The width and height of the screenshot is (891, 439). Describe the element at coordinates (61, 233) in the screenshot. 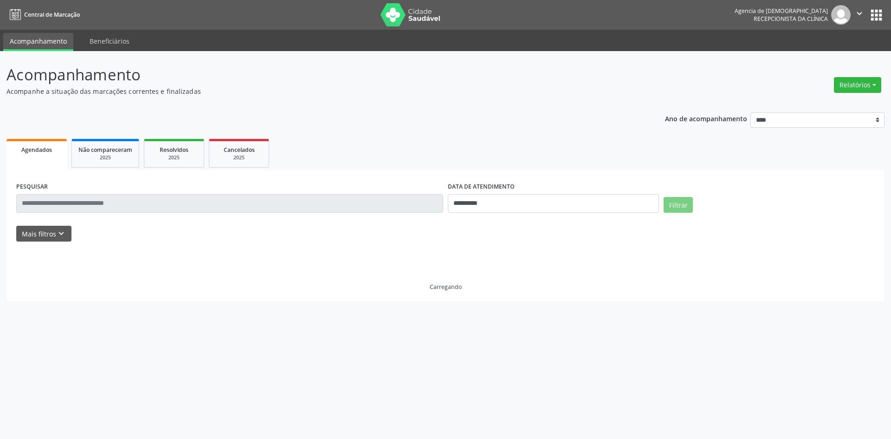

I see `i: keyboard_arrow_down` at that location.